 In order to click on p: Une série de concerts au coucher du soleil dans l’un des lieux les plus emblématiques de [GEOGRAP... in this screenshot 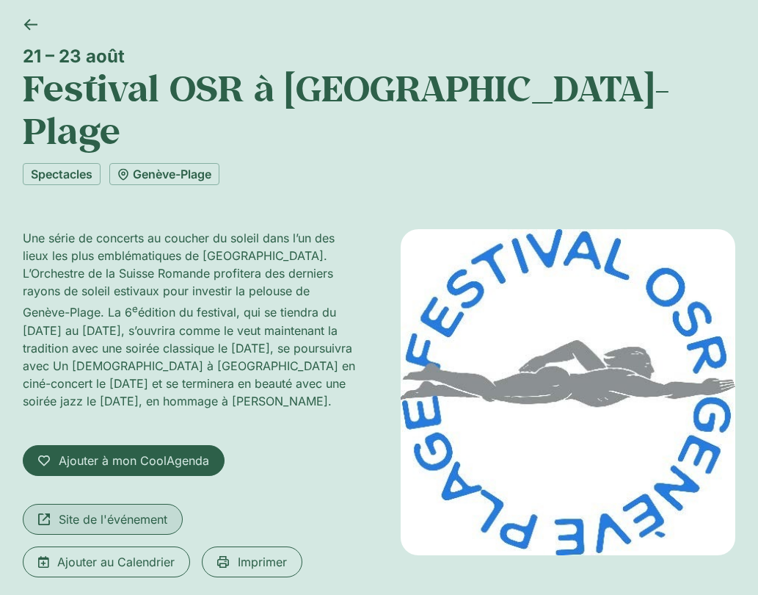, I will do `click(190, 319)`.